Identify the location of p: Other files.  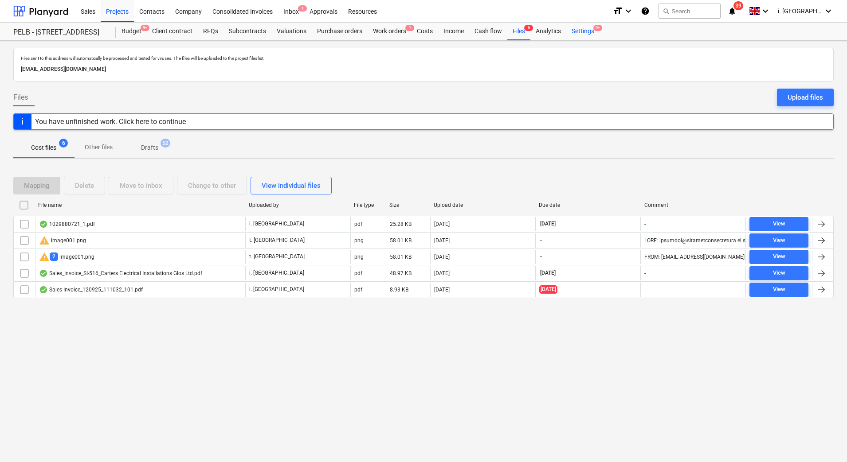
(98, 147).